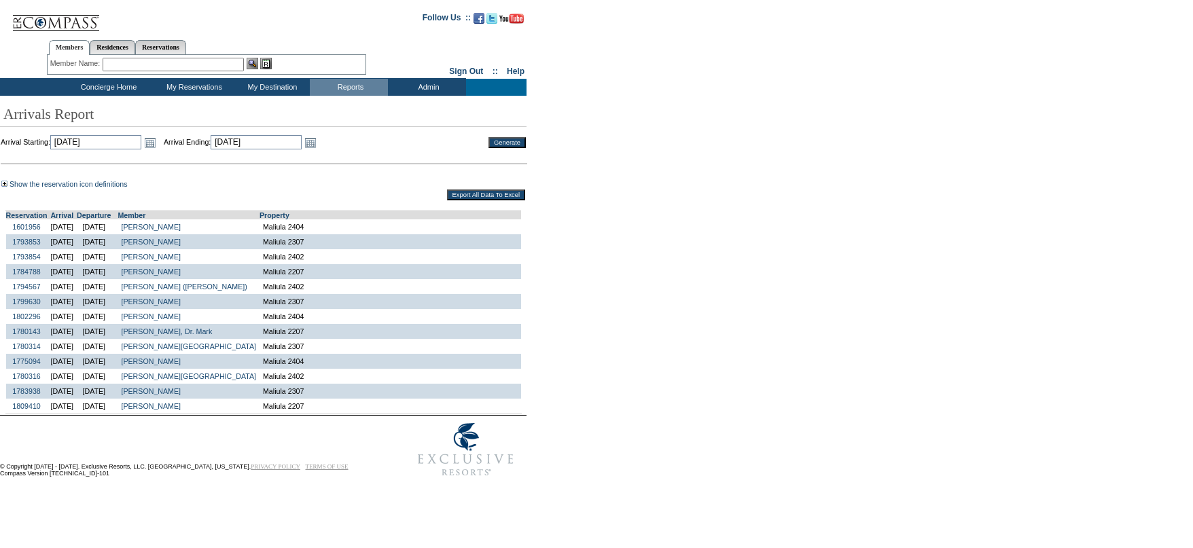 The image size is (1193, 548). Describe the element at coordinates (466, 71) in the screenshot. I see `a: Sign Out` at that location.